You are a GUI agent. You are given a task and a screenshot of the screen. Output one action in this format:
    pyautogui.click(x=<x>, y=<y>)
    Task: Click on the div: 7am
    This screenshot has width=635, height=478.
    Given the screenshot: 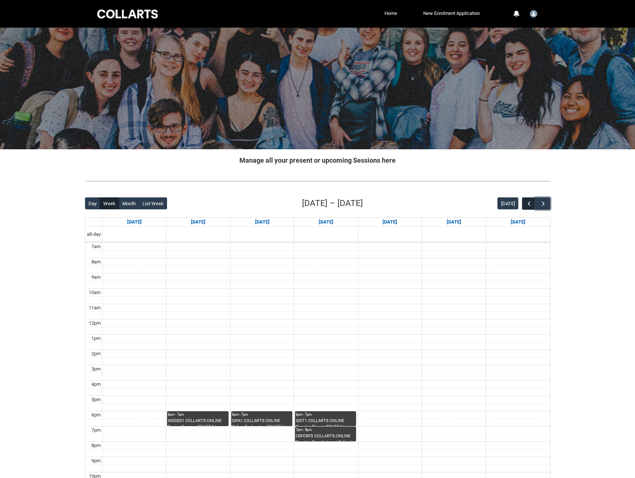 What is the action you would take?
    pyautogui.click(x=96, y=247)
    